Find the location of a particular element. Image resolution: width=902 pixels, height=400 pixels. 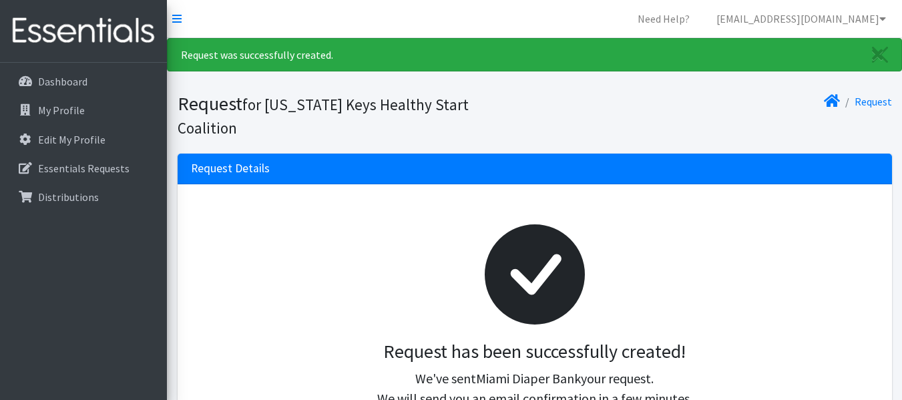

a: Essentials Requests is located at coordinates (83, 168).